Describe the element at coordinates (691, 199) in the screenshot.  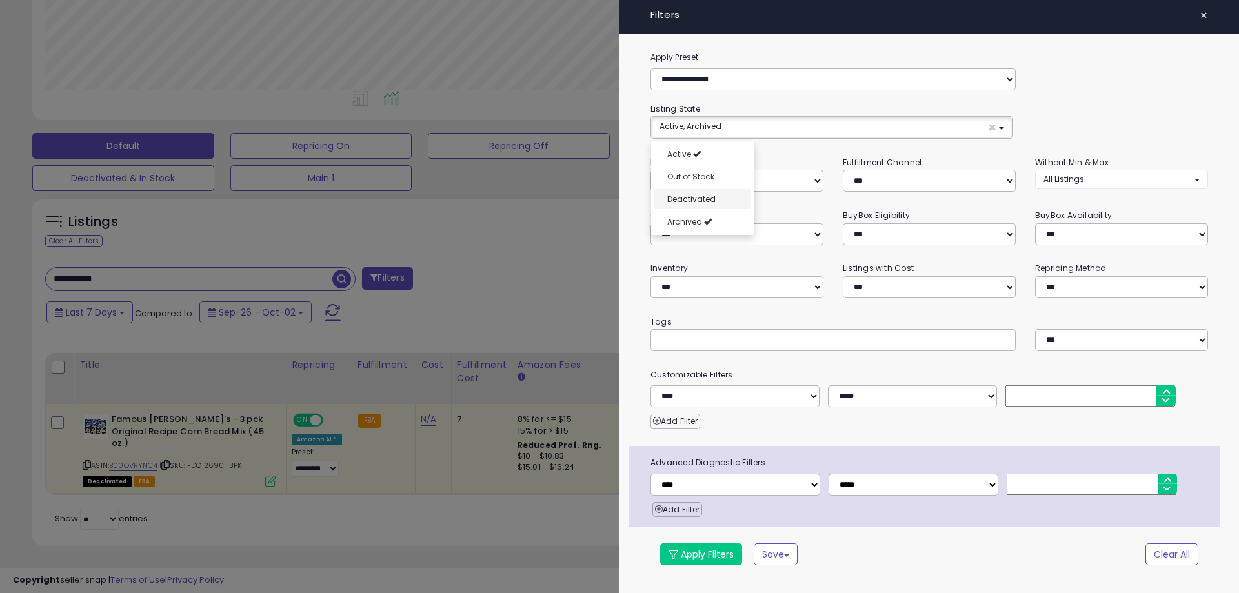
I see `span: Deactivated` at that location.